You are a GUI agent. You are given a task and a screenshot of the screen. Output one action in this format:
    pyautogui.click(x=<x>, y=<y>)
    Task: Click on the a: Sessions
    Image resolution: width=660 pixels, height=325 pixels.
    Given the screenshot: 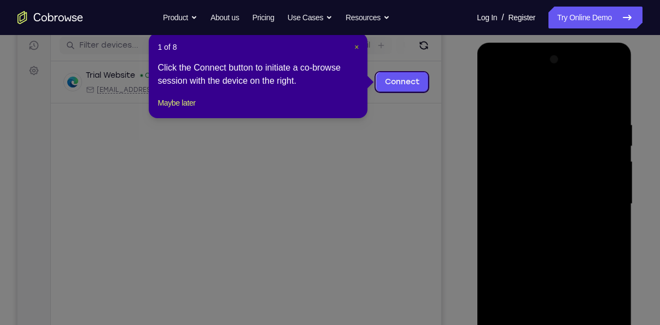 What is the action you would take?
    pyautogui.click(x=16, y=42)
    